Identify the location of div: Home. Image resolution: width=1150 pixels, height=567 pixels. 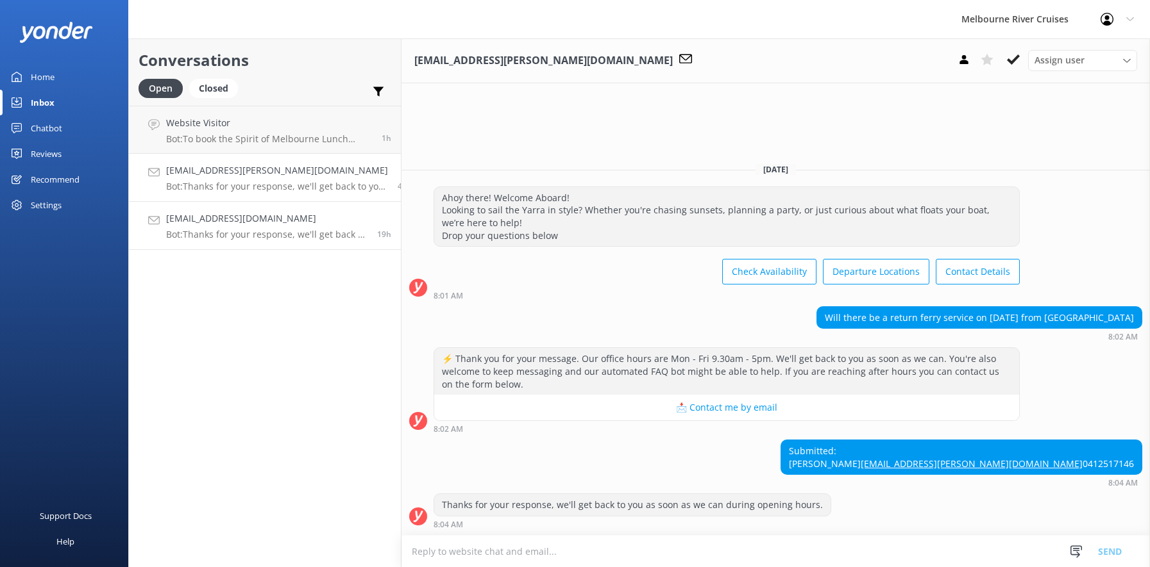
(42, 77).